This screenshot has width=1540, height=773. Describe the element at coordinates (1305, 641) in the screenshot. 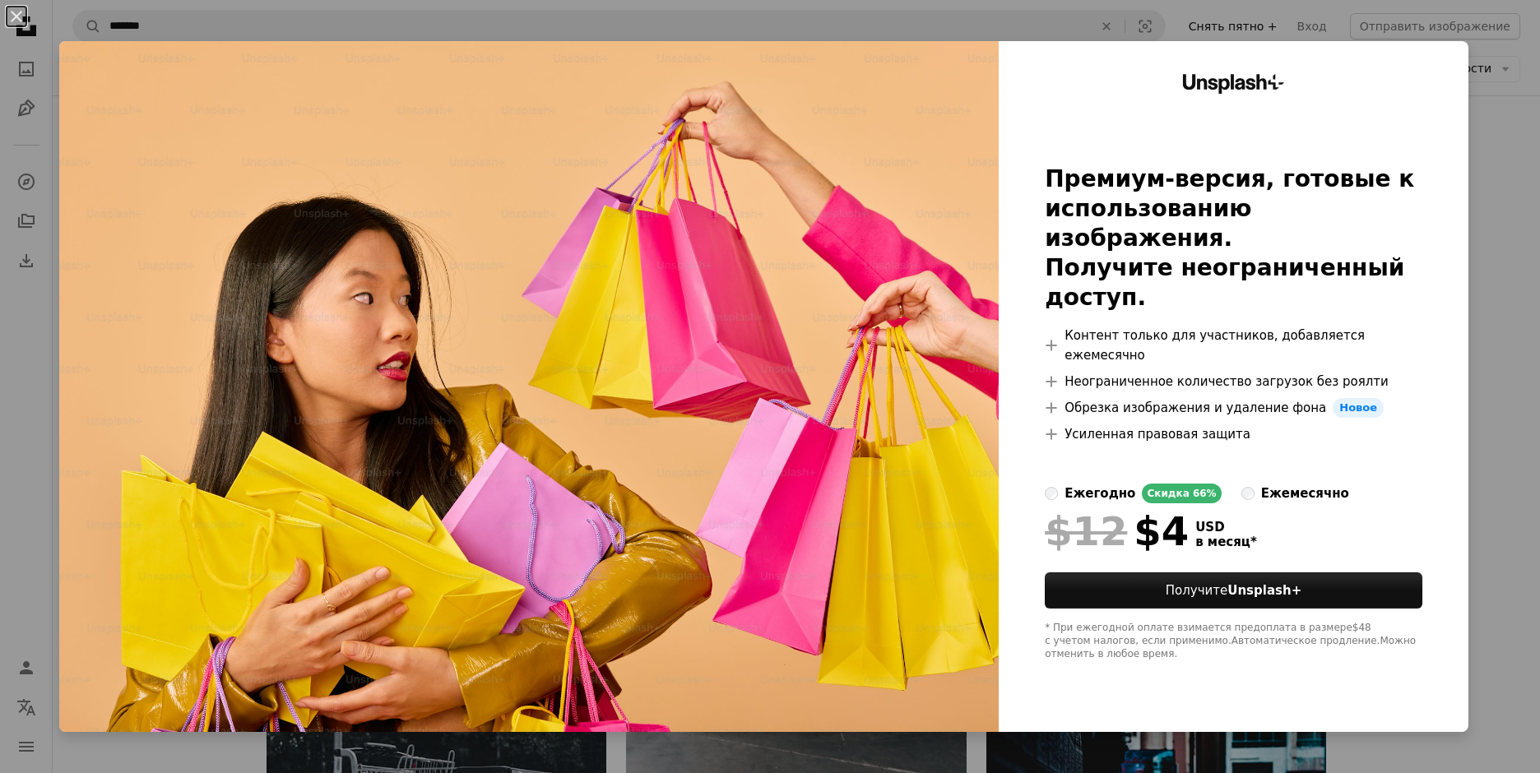

I see `ya-tr-span: Автоматическое продление.` at that location.